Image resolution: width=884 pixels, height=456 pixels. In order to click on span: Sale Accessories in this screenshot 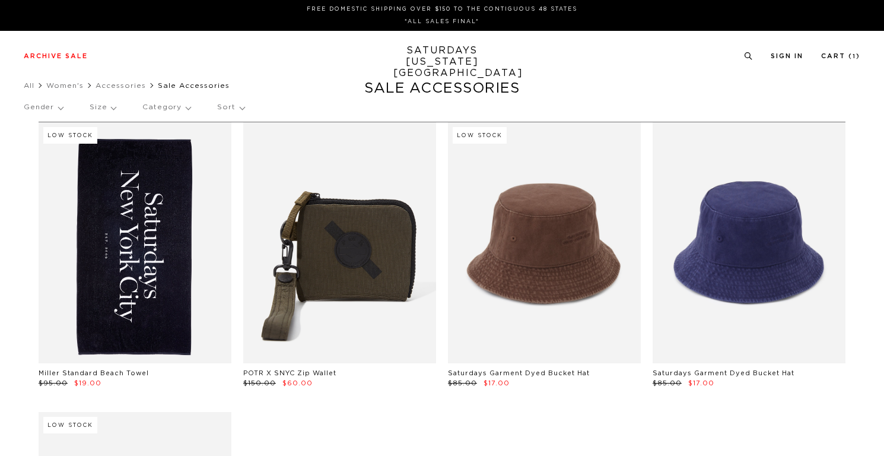, I will do `click(193, 85)`.